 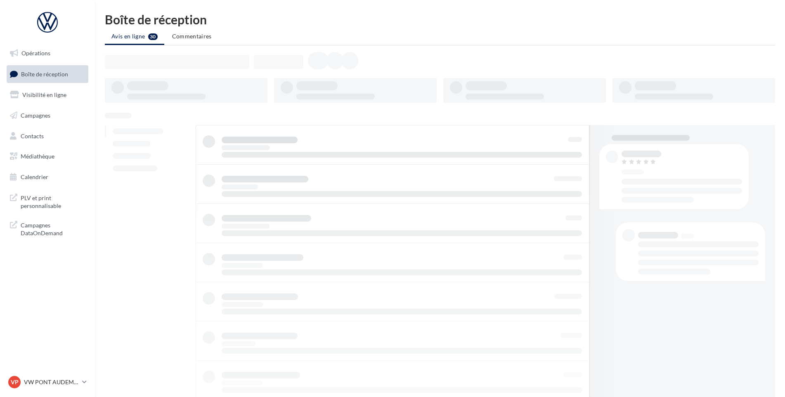 What do you see at coordinates (36, 53) in the screenshot?
I see `span: Opérations` at bounding box center [36, 53].